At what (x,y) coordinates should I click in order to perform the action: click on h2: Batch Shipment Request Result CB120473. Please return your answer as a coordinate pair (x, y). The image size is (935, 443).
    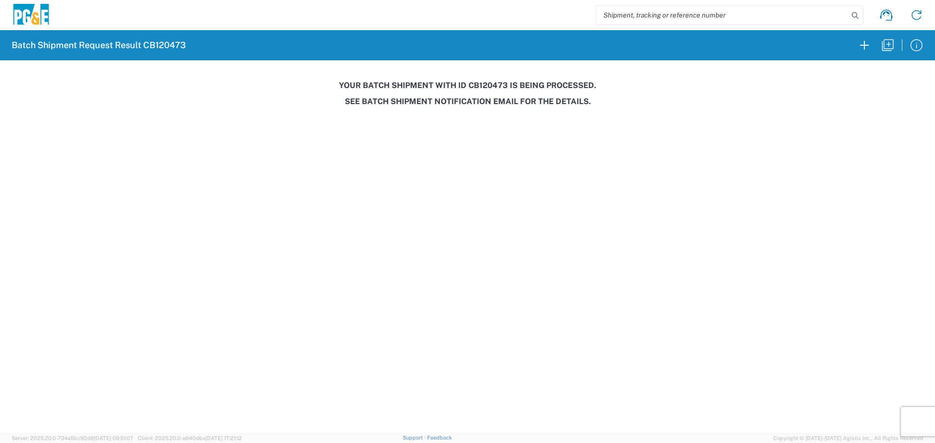
    Looking at the image, I should click on (99, 45).